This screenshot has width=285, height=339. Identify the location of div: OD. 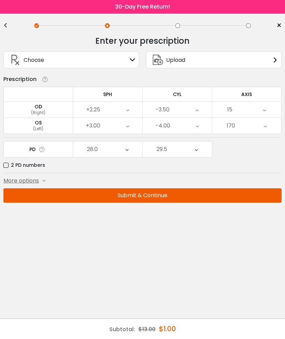
(38, 107).